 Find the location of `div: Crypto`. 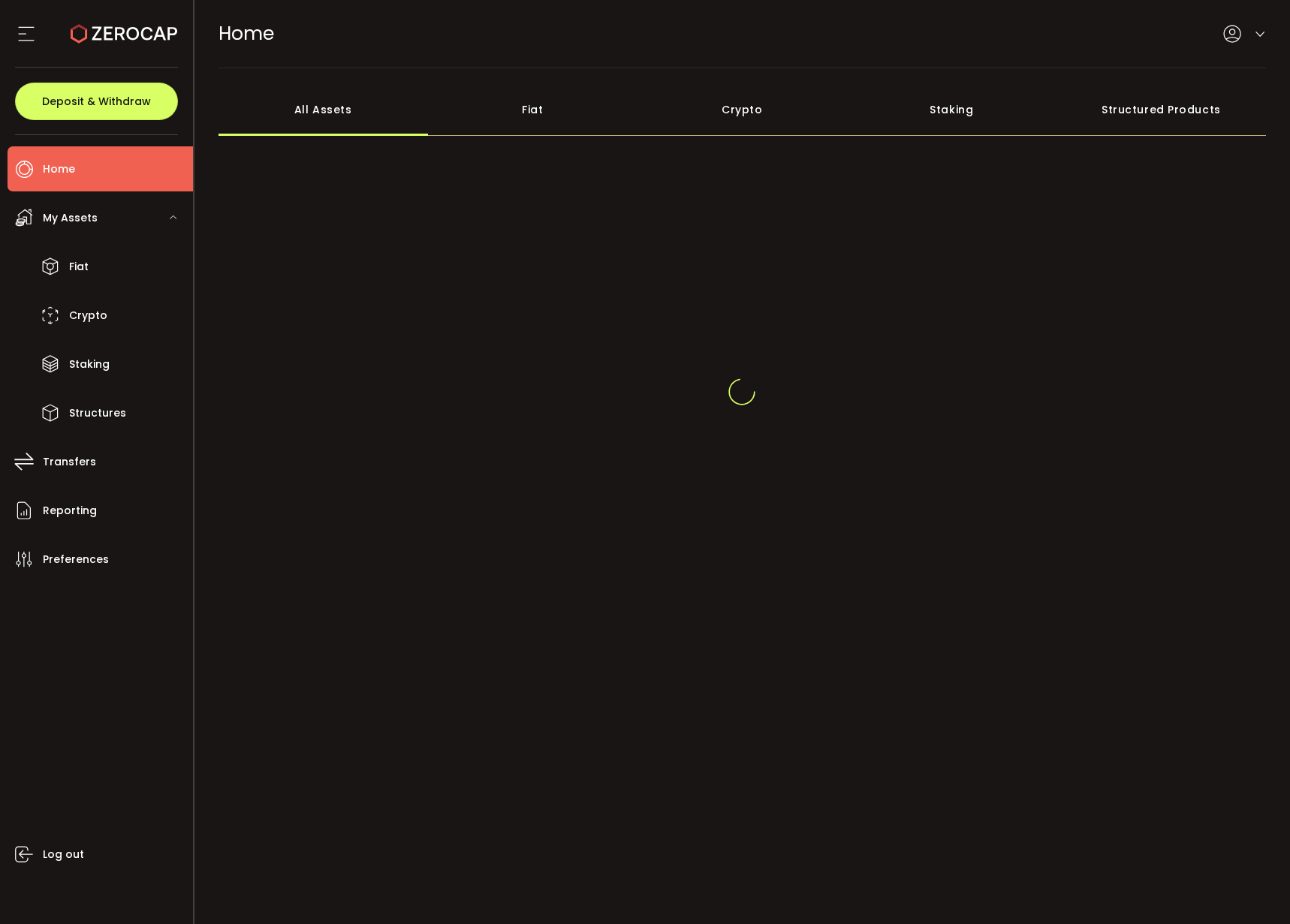

div: Crypto is located at coordinates (741, 110).